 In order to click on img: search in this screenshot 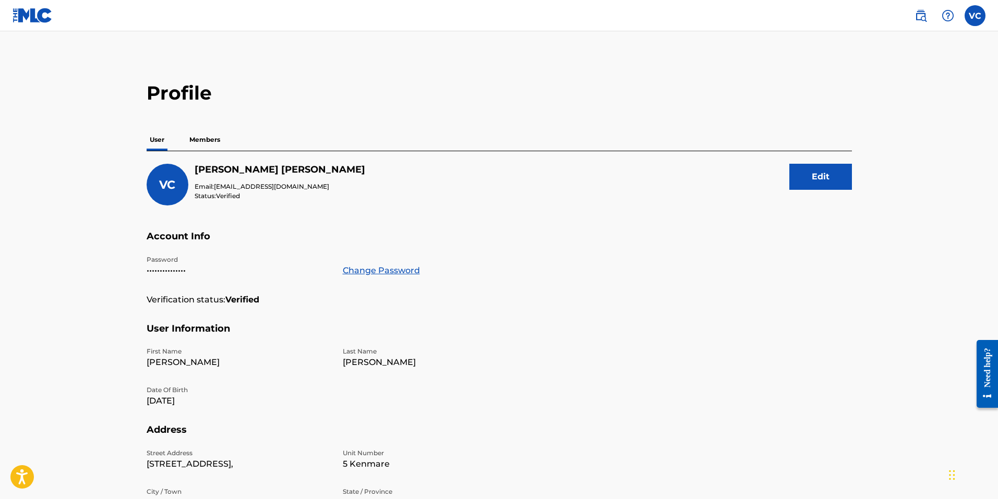, I will do `click(920, 16)`.